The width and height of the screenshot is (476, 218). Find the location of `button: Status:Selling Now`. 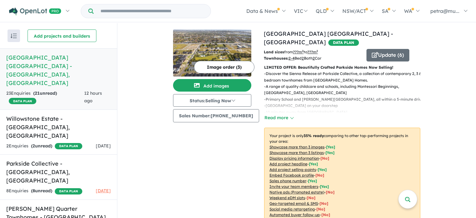

button: Status:Selling Now is located at coordinates (212, 100).